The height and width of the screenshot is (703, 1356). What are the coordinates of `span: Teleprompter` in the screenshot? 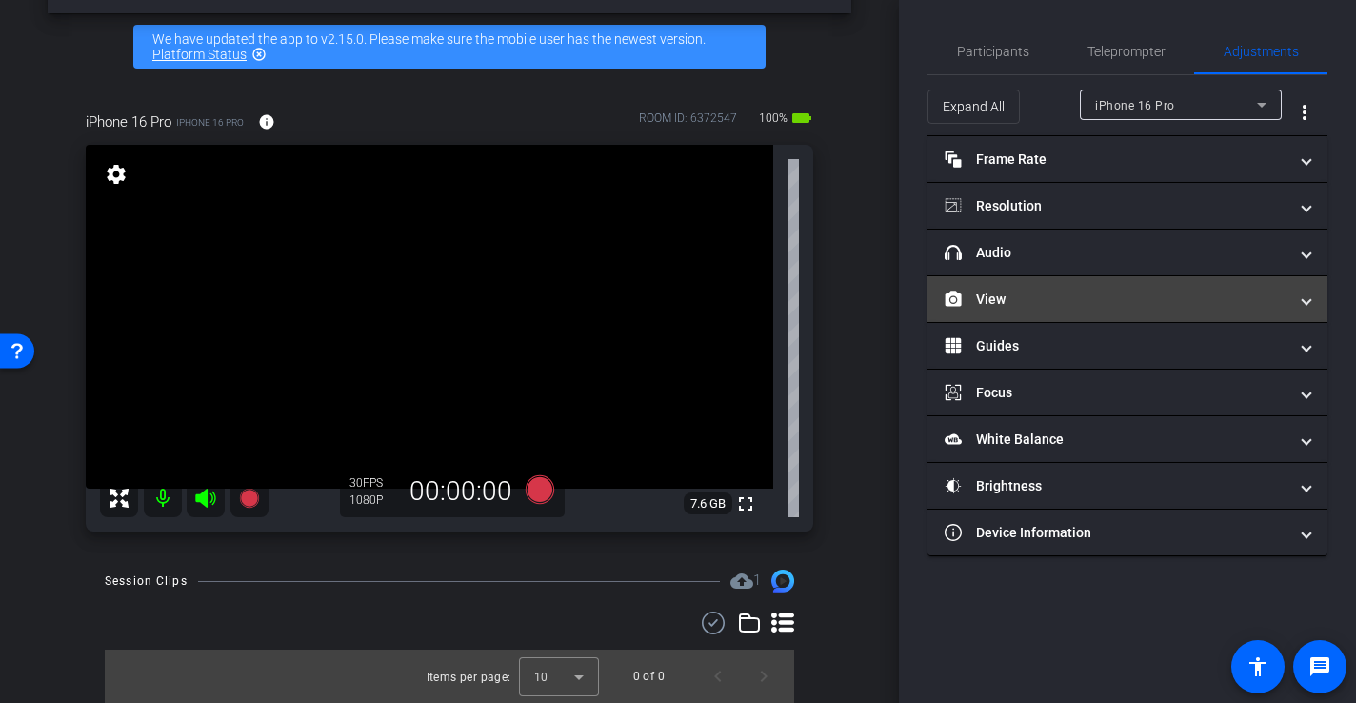 It's located at (1126, 51).